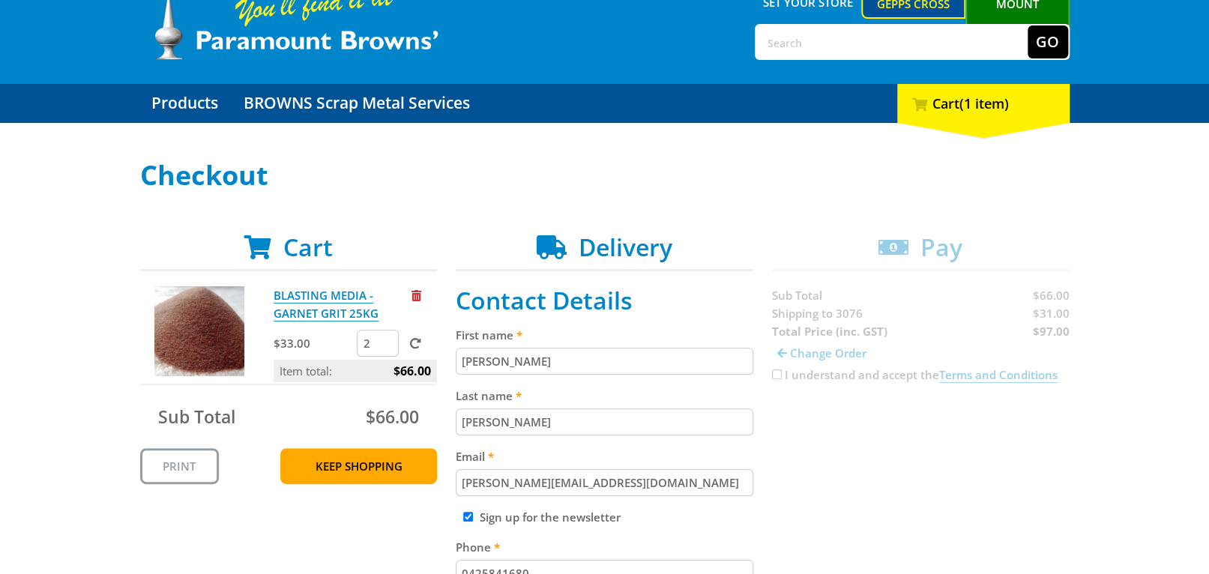  What do you see at coordinates (326, 304) in the screenshot?
I see `a: BLASTING MEDIA - GARNET GRIT 25KG` at bounding box center [326, 304].